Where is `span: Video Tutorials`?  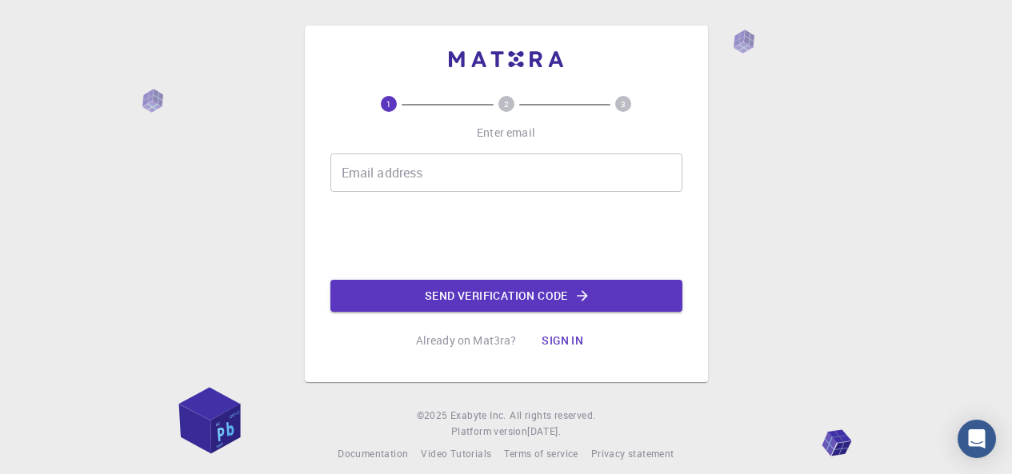
span: Video Tutorials is located at coordinates (456, 454).